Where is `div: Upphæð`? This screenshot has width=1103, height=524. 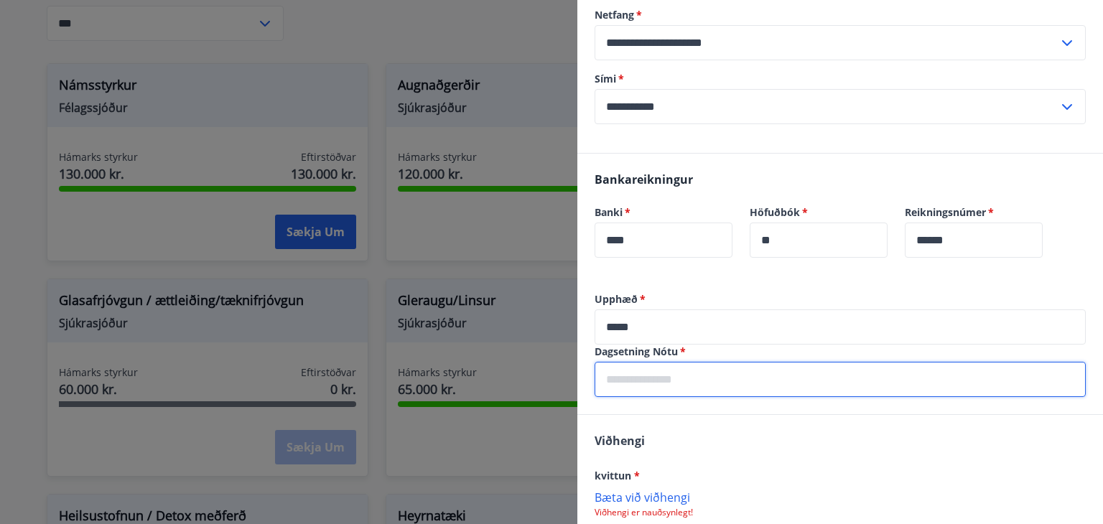
div: Upphæð is located at coordinates (840, 327).